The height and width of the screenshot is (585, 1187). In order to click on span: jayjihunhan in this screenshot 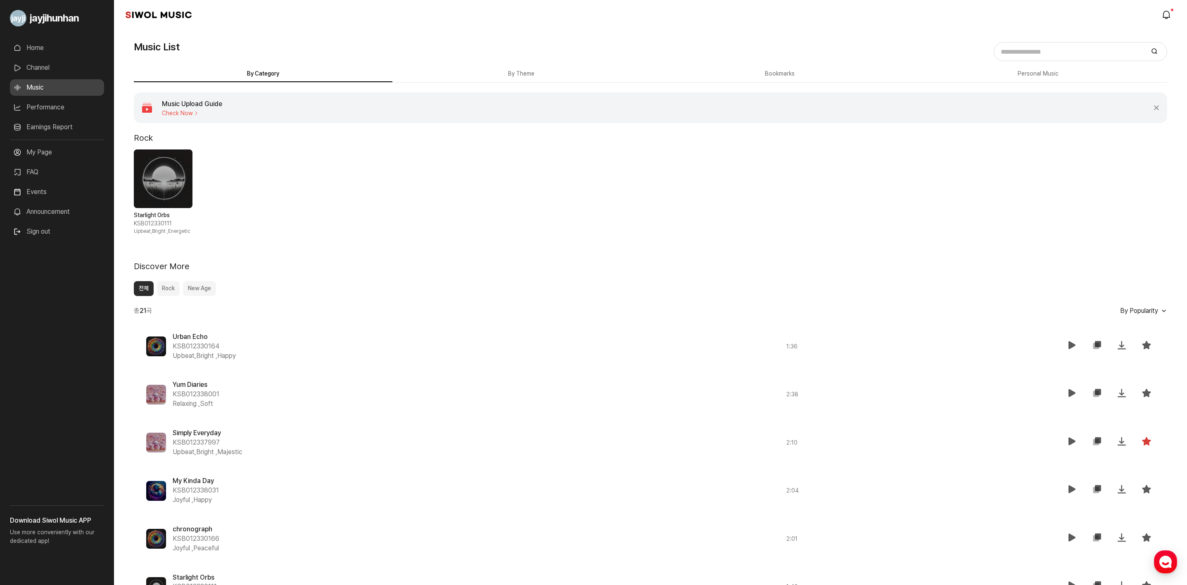, I will do `click(54, 18)`.